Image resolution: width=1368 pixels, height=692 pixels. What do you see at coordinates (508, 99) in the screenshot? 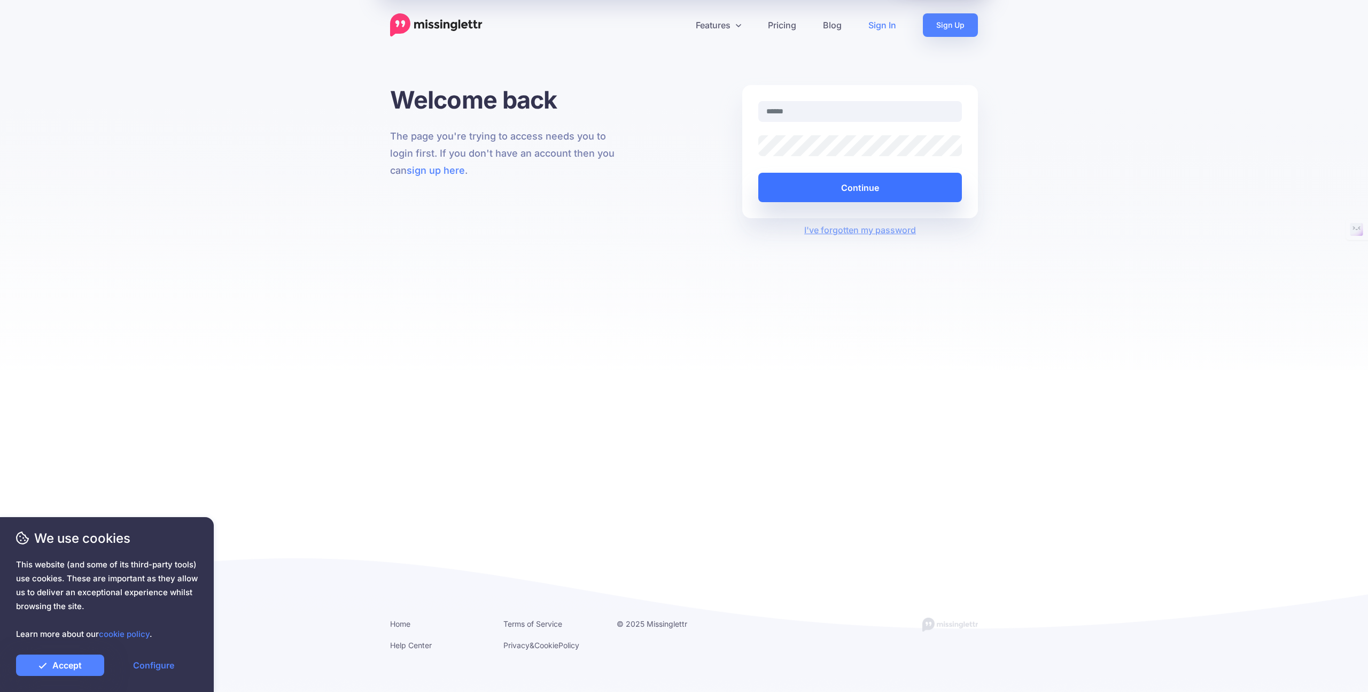
I see `h1: Welcome back` at bounding box center [508, 99].